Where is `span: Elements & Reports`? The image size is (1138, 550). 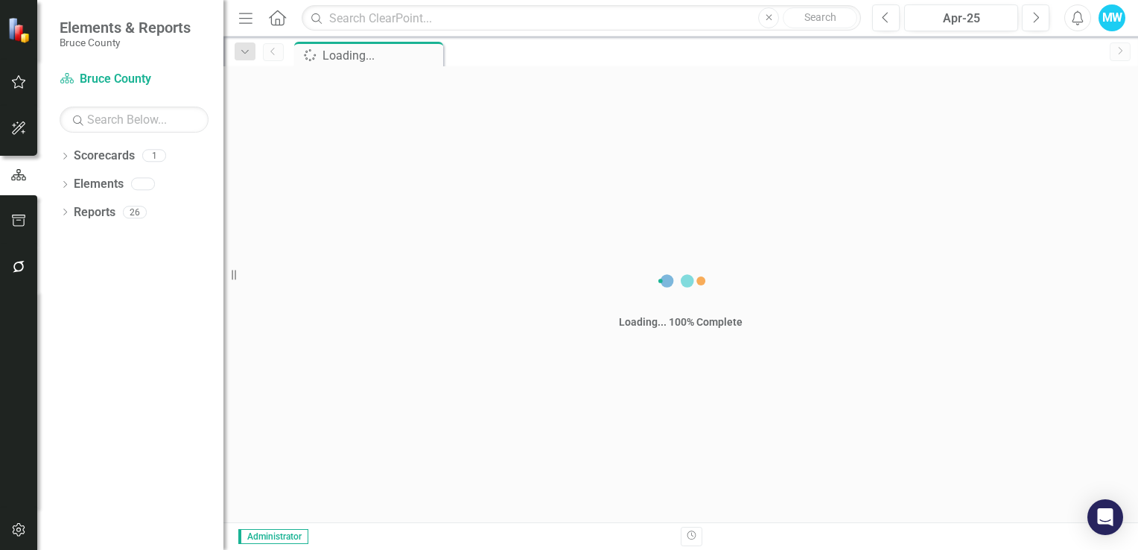
span: Elements & Reports is located at coordinates (125, 28).